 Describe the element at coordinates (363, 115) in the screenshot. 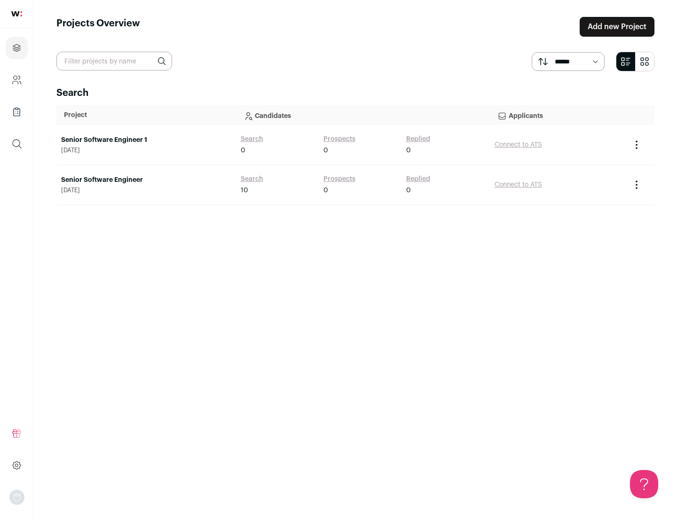

I see `p: Candidates` at that location.